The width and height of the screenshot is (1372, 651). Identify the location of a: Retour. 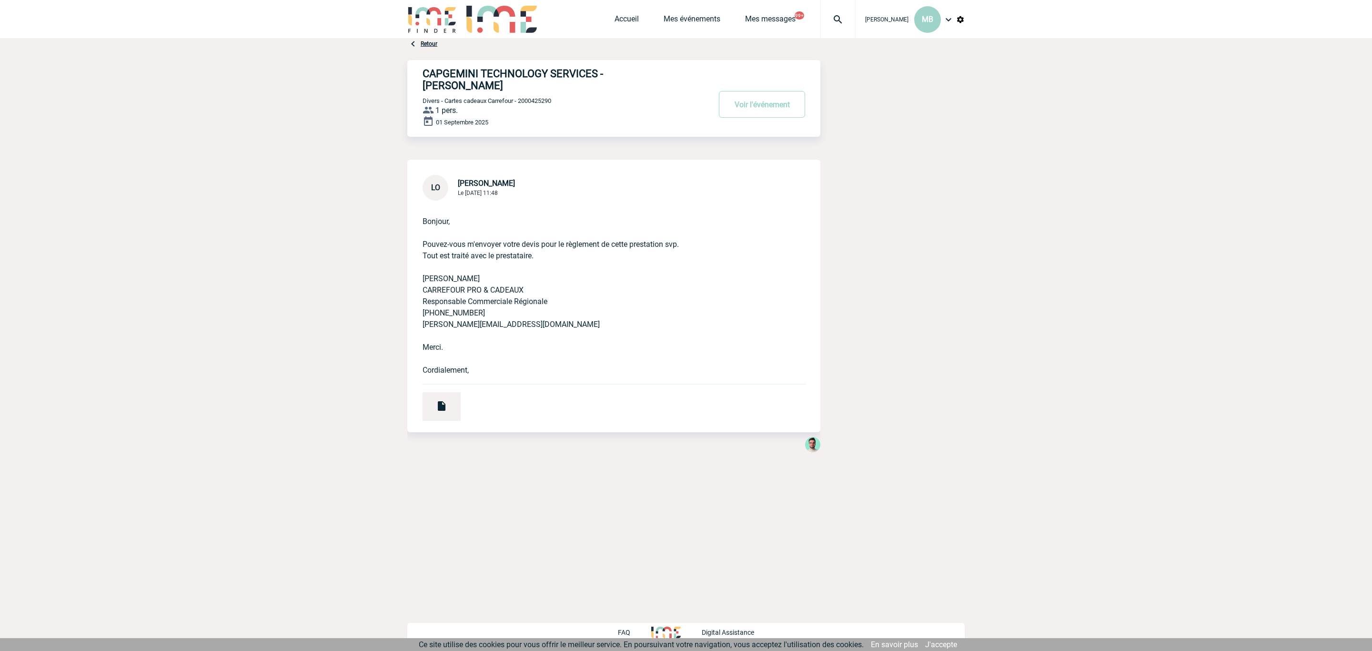
(429, 44).